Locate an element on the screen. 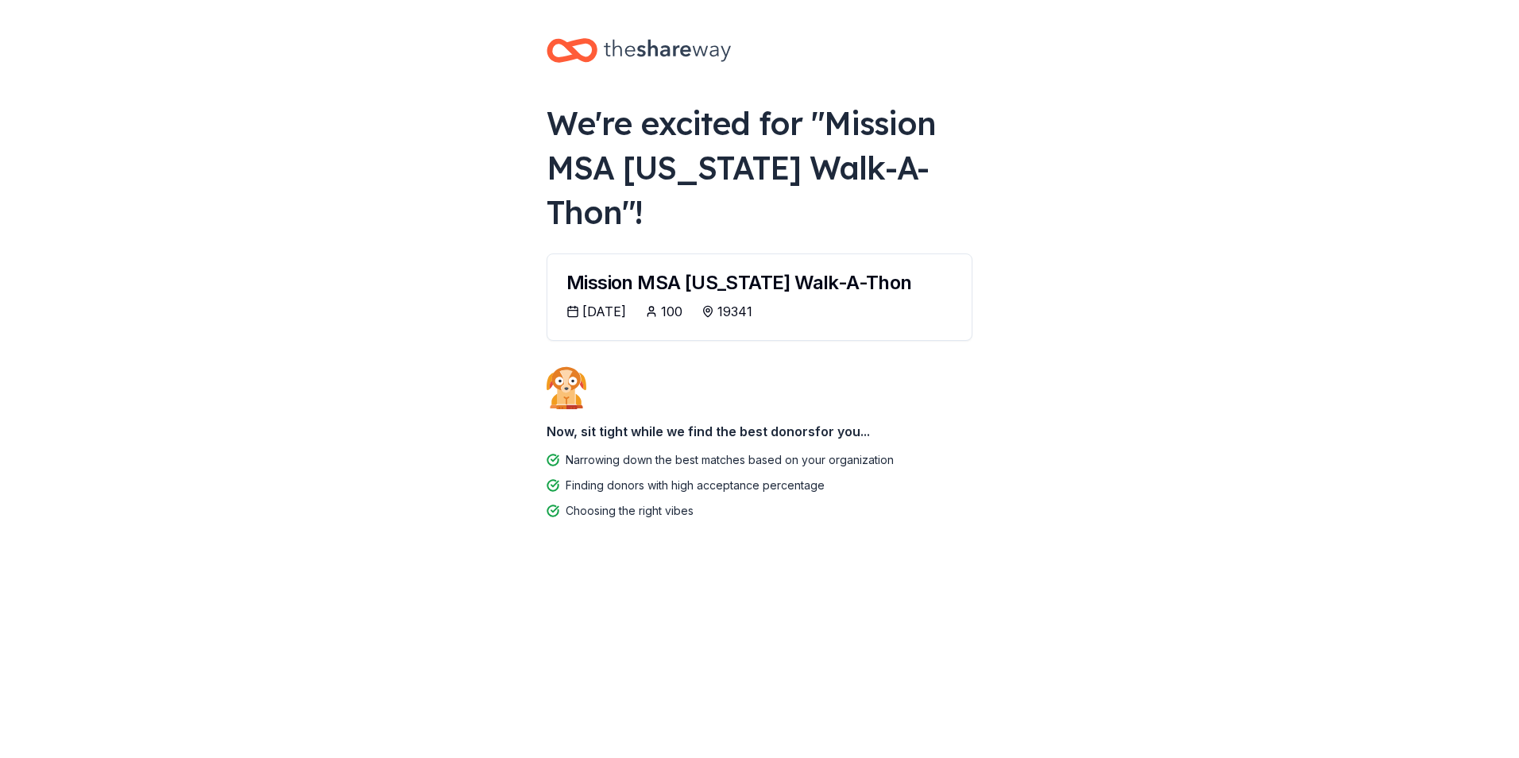 This screenshot has width=1519, height=758. div: 100 is located at coordinates (671, 311).